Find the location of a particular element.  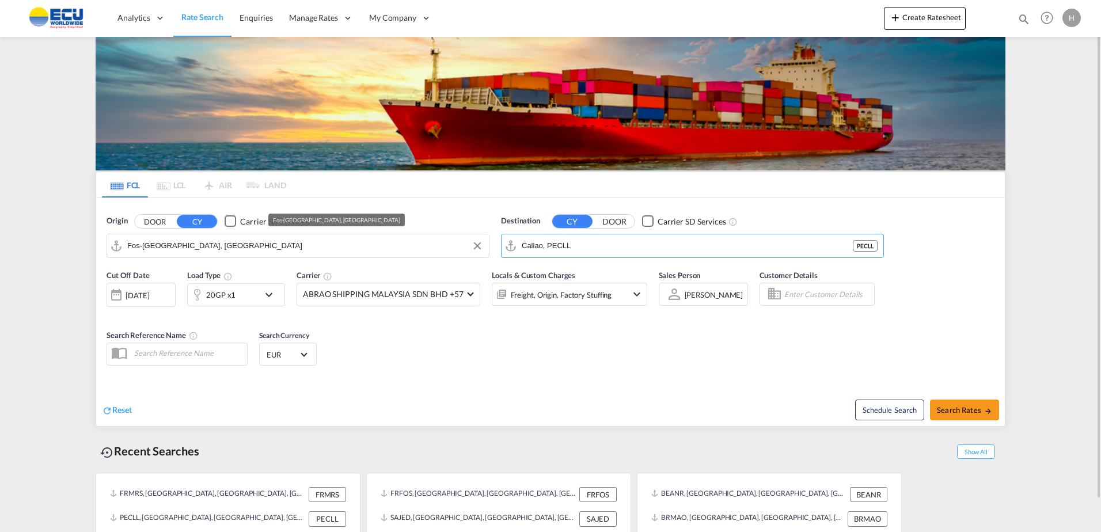

span: My Company is located at coordinates (393, 18).